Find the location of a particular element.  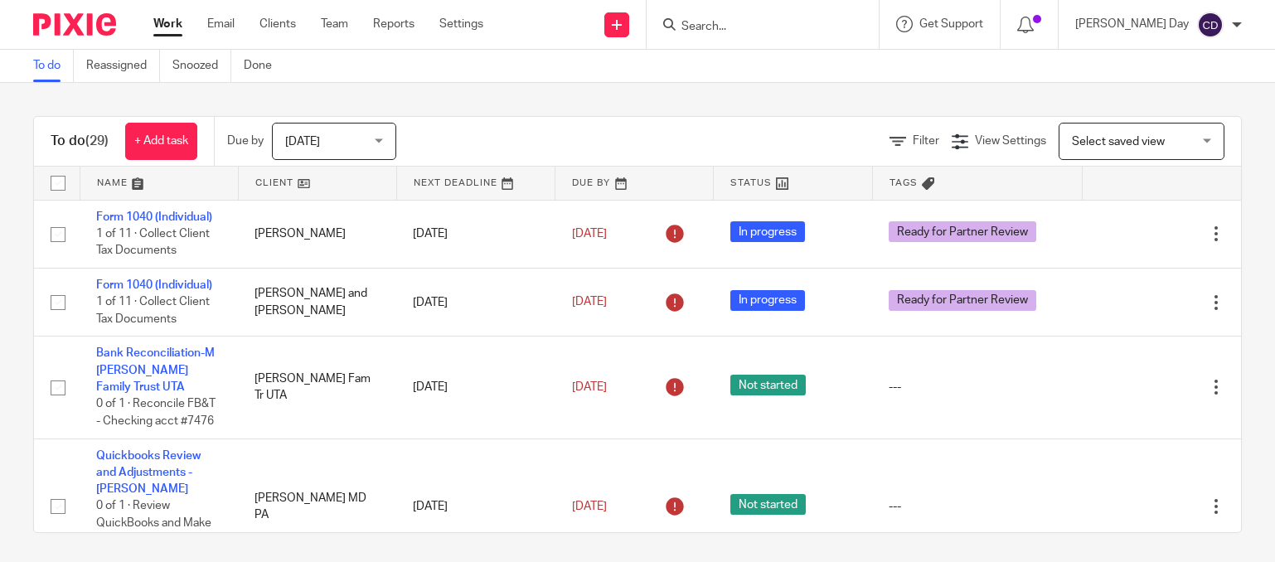

input: Search is located at coordinates (754, 27).